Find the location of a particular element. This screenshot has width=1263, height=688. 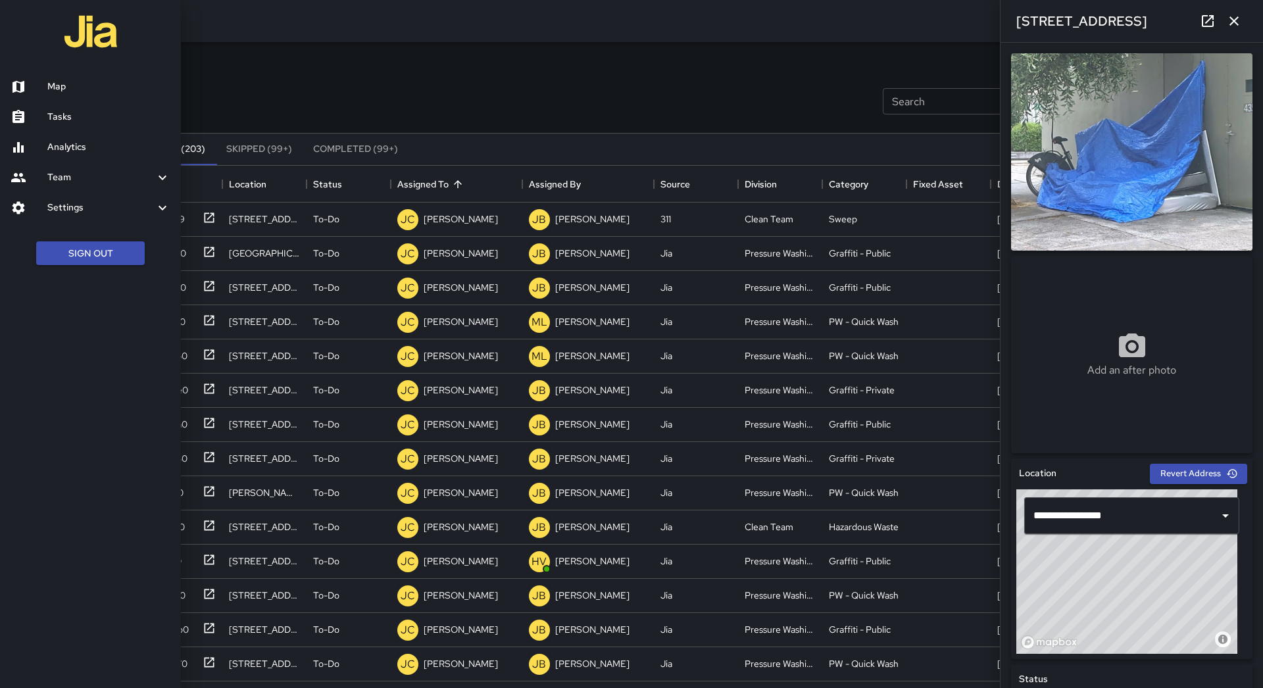

h6: Analytics is located at coordinates (109, 147).